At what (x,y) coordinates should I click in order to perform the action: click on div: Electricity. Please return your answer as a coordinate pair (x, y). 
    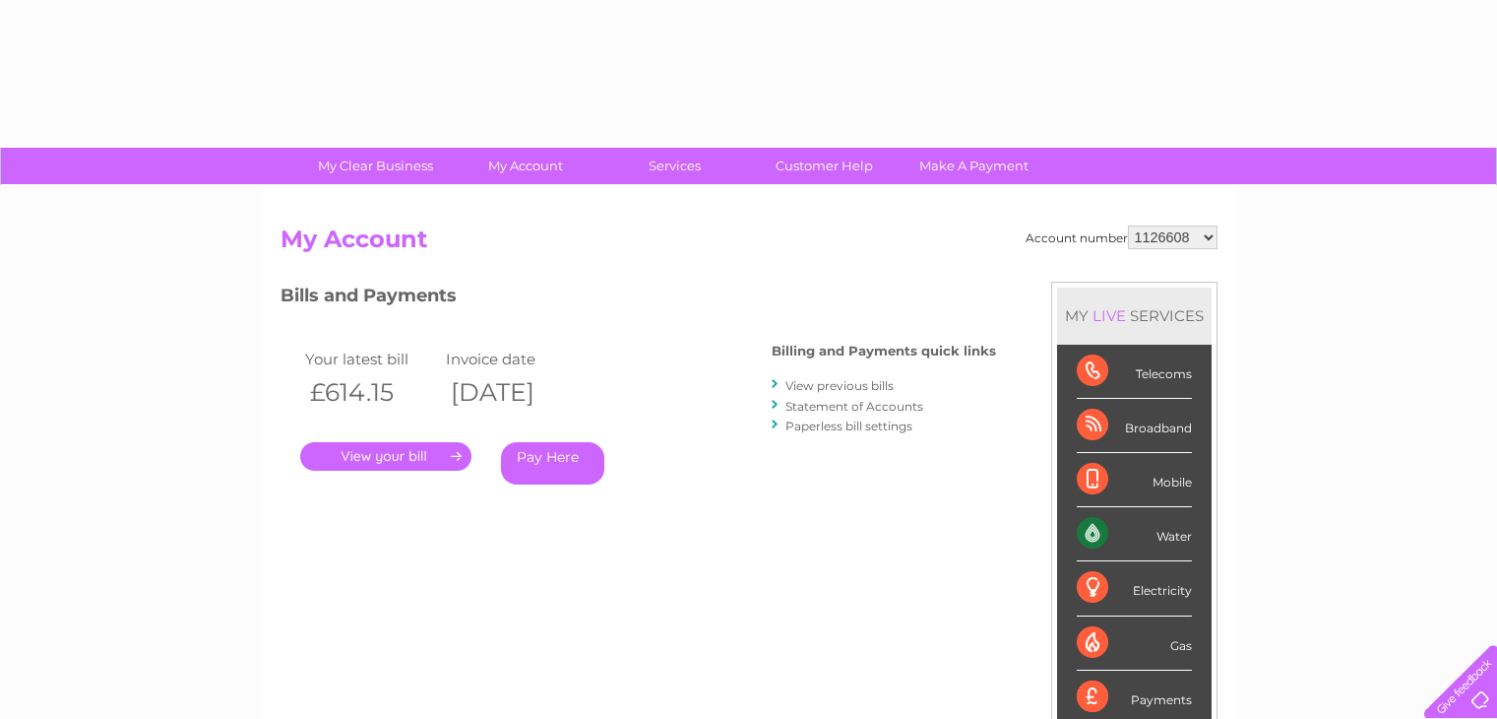
    Looking at the image, I should click on (1134, 588).